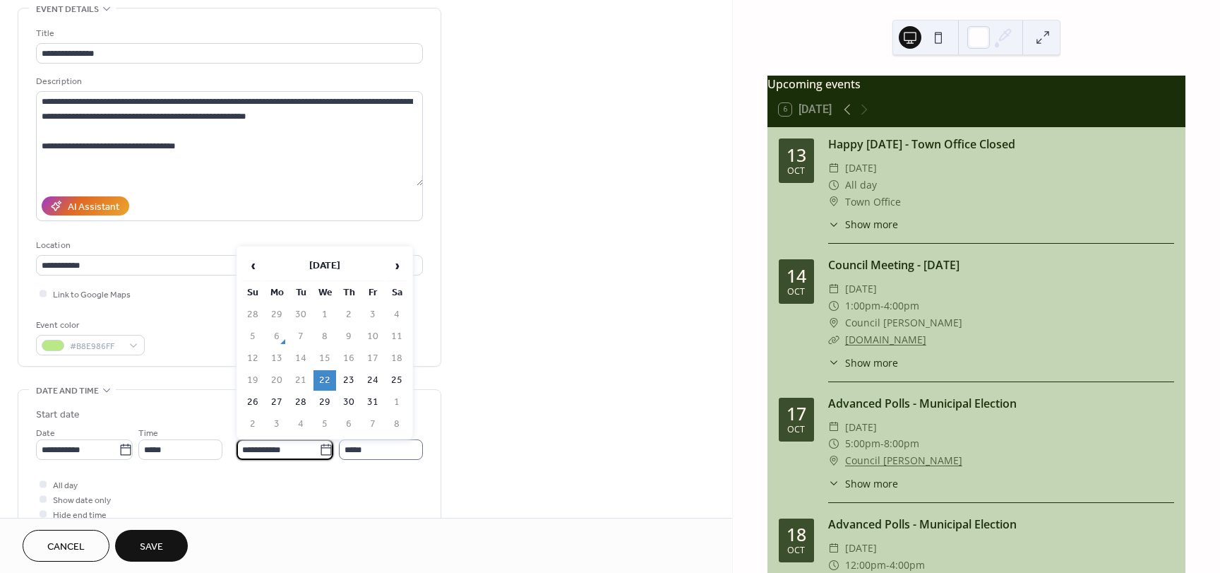  What do you see at coordinates (67, 390) in the screenshot?
I see `span: Date and time` at bounding box center [67, 390].